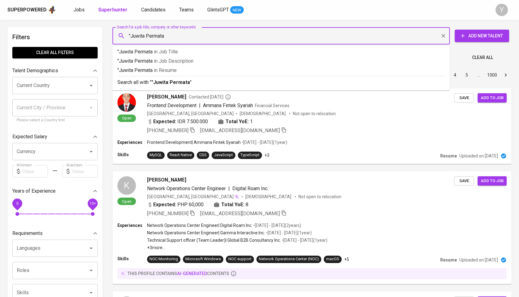 This screenshot has height=297, width=519. What do you see at coordinates (492, 75) in the screenshot?
I see `button: Go to page 1000` at bounding box center [492, 75].